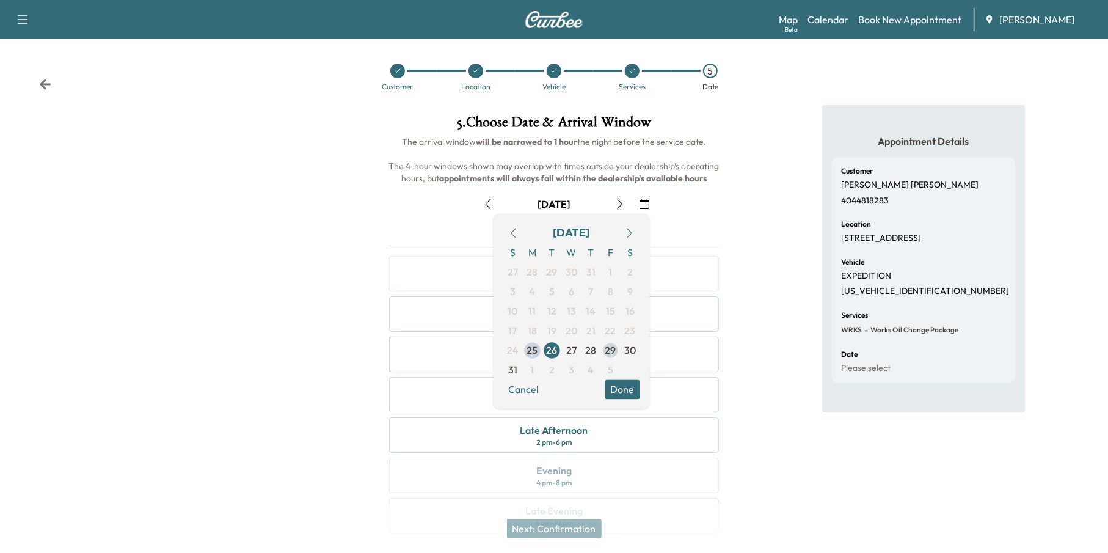  Describe the element at coordinates (630, 292) in the screenshot. I see `span: 9` at that location.